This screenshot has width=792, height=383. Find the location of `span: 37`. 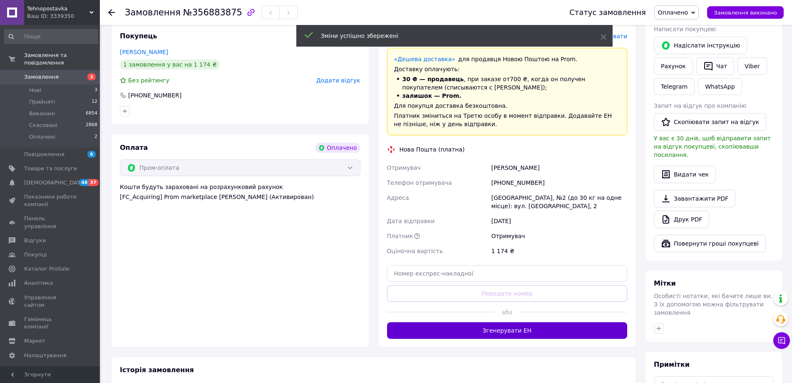

span: 37 is located at coordinates (93, 182).